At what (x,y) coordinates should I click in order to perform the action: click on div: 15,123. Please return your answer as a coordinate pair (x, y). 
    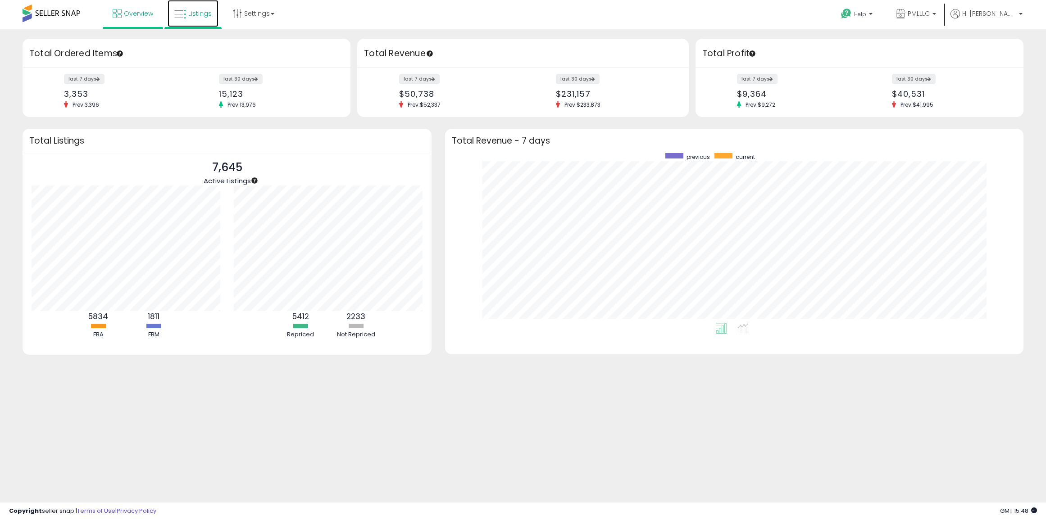
    Looking at the image, I should click on (276, 94).